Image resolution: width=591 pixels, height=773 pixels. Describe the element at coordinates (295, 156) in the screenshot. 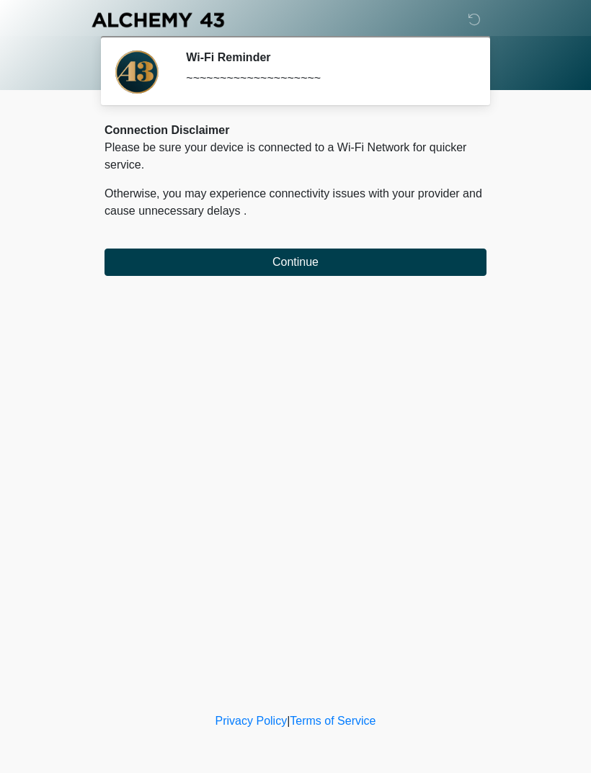

I see `p: Please be sure your device is connected to a Wi-Fi Network for quicker service.` at that location.